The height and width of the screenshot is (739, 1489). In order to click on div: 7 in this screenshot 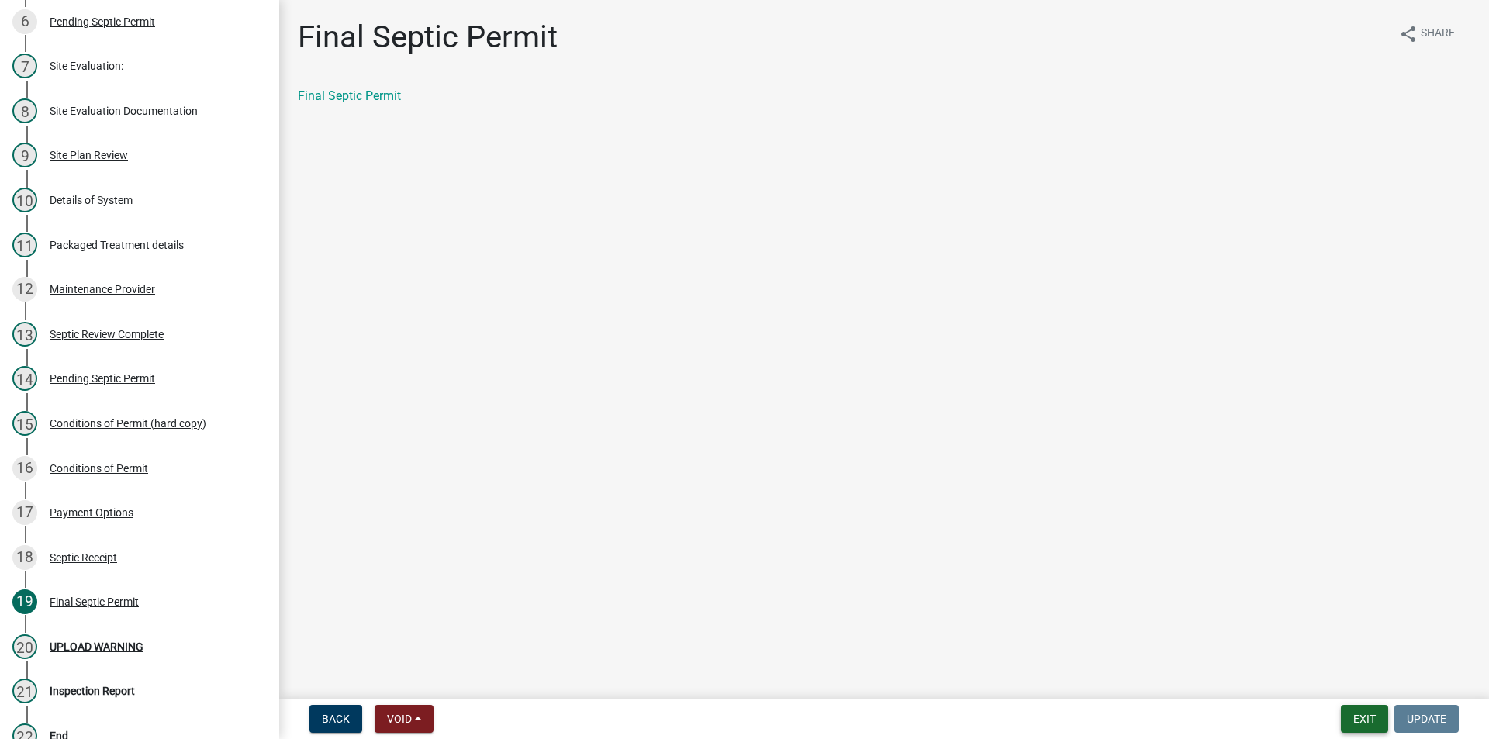, I will do `click(25, 66)`.